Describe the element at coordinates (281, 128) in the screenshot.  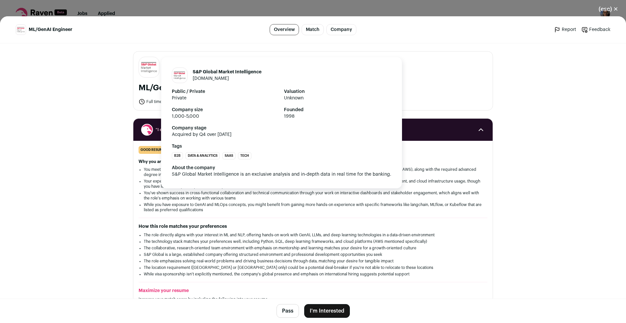
I see `strong: Company stage` at that location.